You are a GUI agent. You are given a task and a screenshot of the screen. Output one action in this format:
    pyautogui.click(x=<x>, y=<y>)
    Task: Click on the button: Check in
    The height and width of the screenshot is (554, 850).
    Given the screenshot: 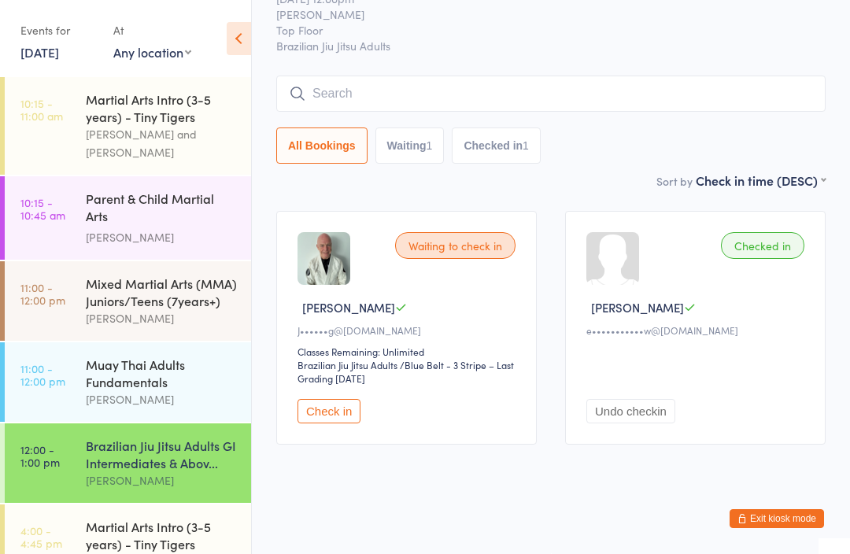 What is the action you would take?
    pyautogui.click(x=329, y=411)
    